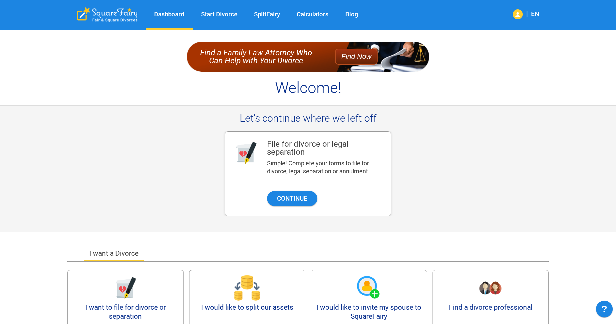 The width and height of the screenshot is (616, 324). I want to click on button: Find Now, so click(356, 57).